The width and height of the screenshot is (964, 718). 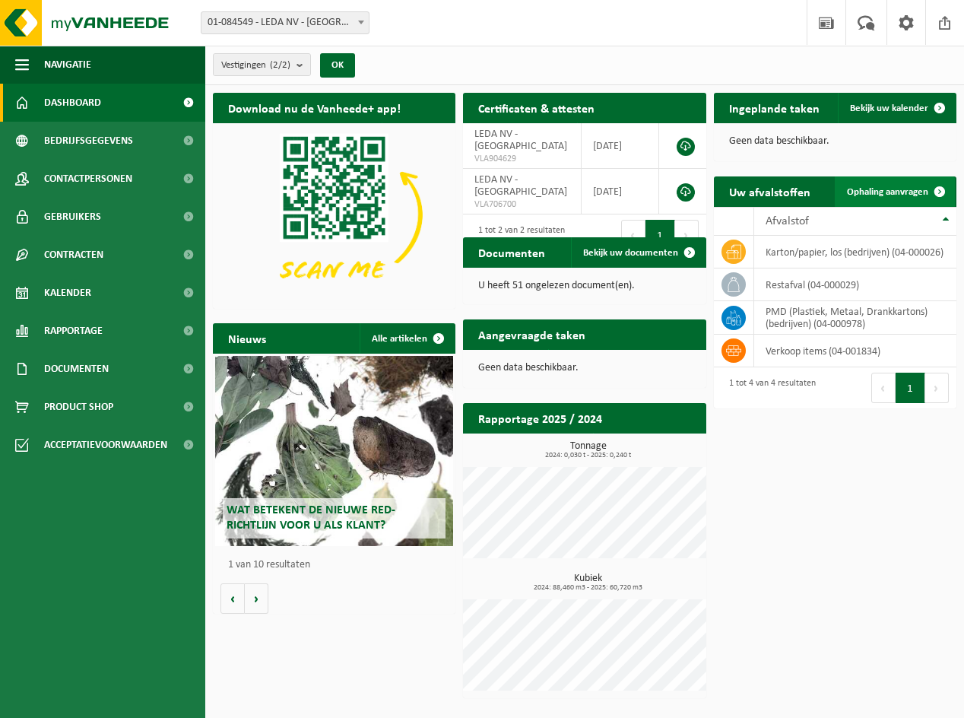 What do you see at coordinates (78, 407) in the screenshot?
I see `span: Product Shop` at bounding box center [78, 407].